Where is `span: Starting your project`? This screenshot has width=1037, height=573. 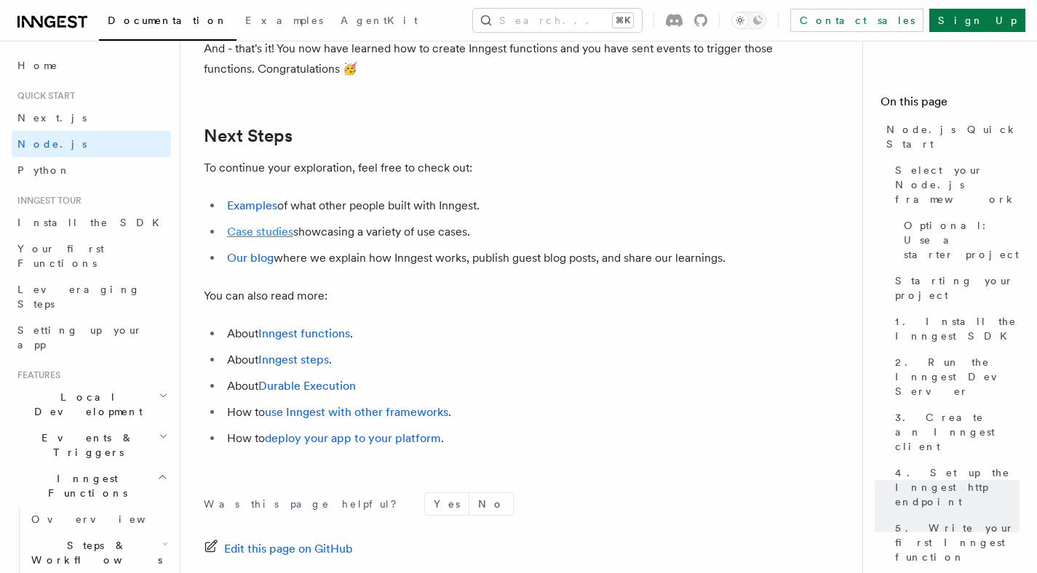 span: Starting your project is located at coordinates (957, 288).